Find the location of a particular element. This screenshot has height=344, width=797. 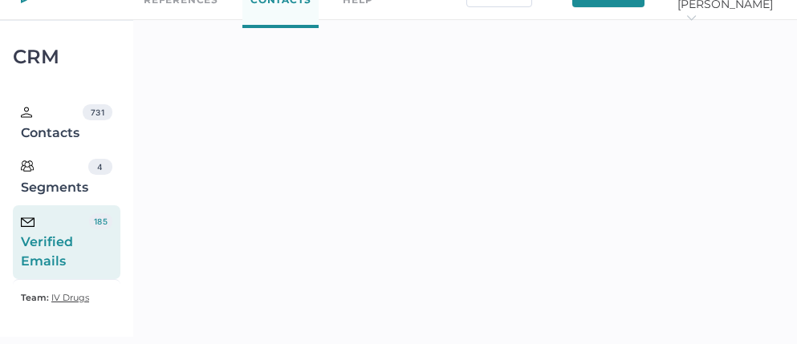

div: Segments is located at coordinates (55, 178).